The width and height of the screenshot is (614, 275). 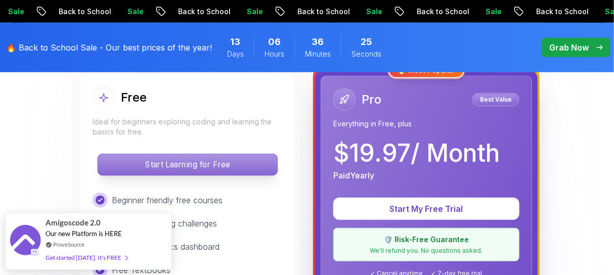 What do you see at coordinates (274, 54) in the screenshot?
I see `span: Hours` at bounding box center [274, 54].